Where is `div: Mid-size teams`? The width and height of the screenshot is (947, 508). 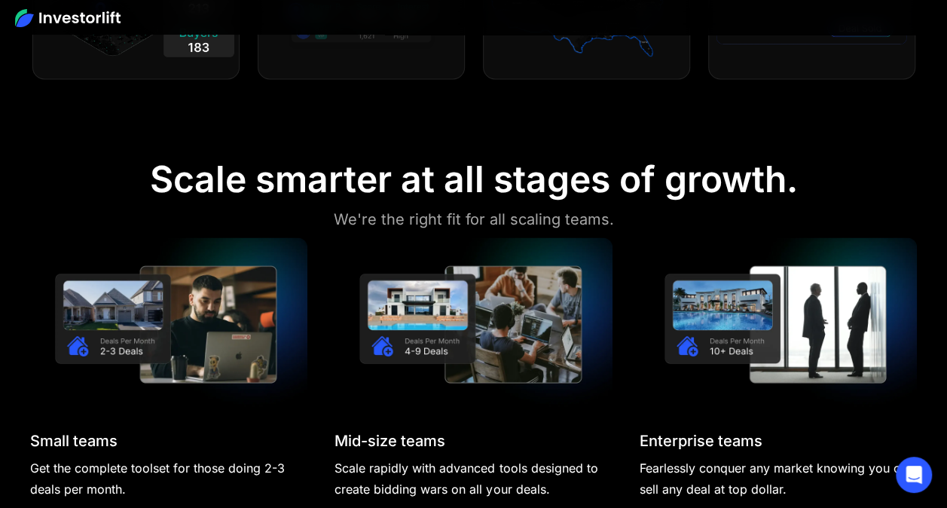
div: Mid-size teams is located at coordinates (390, 440).